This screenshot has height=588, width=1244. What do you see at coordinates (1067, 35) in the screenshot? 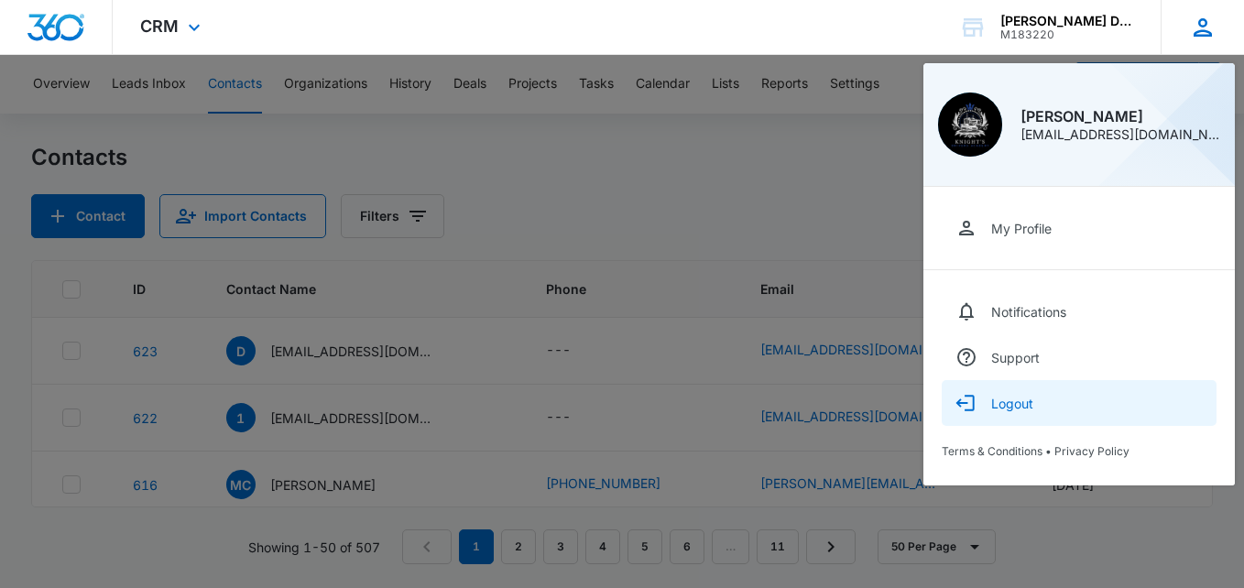
I see `div: account id` at bounding box center [1067, 35].